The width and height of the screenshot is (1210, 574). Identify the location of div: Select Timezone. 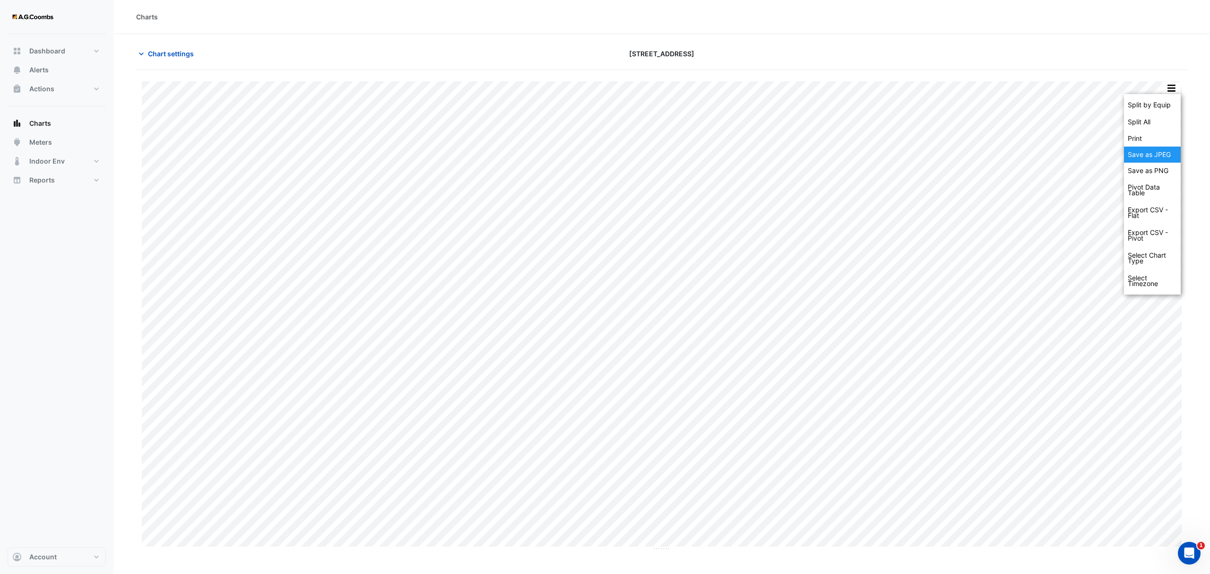
(1152, 281).